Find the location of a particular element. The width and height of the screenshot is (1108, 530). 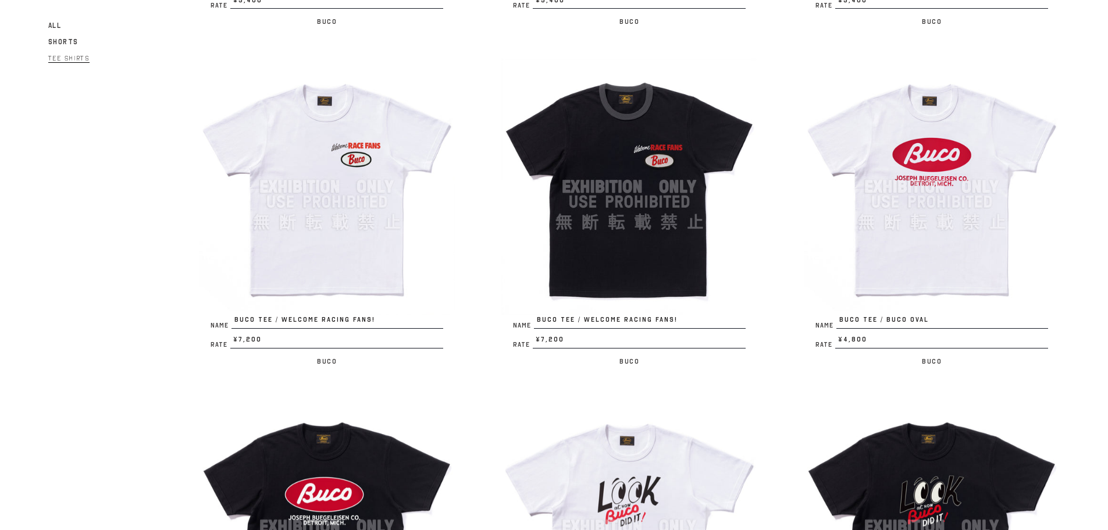

span: All is located at coordinates (55, 26).